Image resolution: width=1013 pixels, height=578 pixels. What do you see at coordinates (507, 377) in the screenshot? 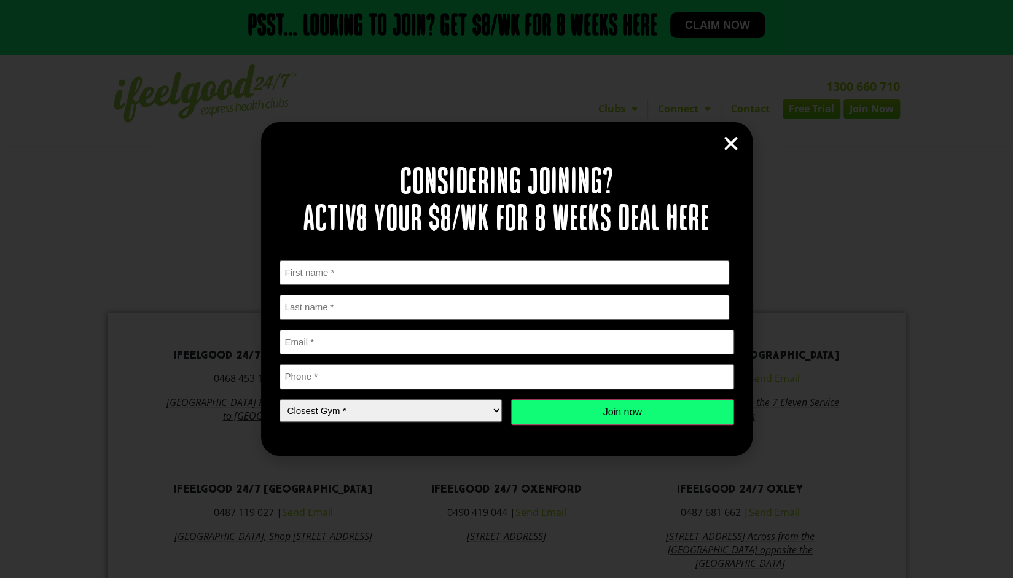
I see `input: Phone *` at bounding box center [507, 377].